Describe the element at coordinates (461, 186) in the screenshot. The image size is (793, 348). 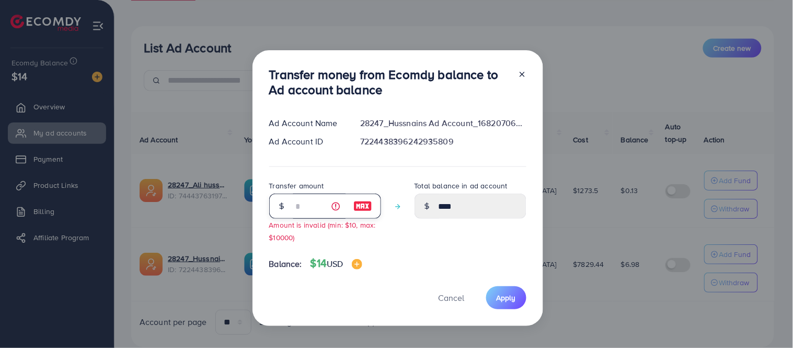
I see `label: Total balance in ad account` at that location.